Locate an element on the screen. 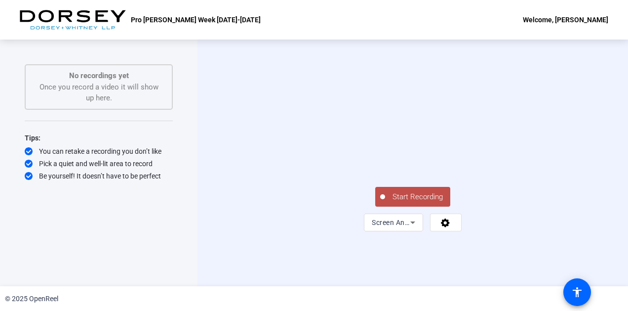  button: Start Recording is located at coordinates (413, 197).